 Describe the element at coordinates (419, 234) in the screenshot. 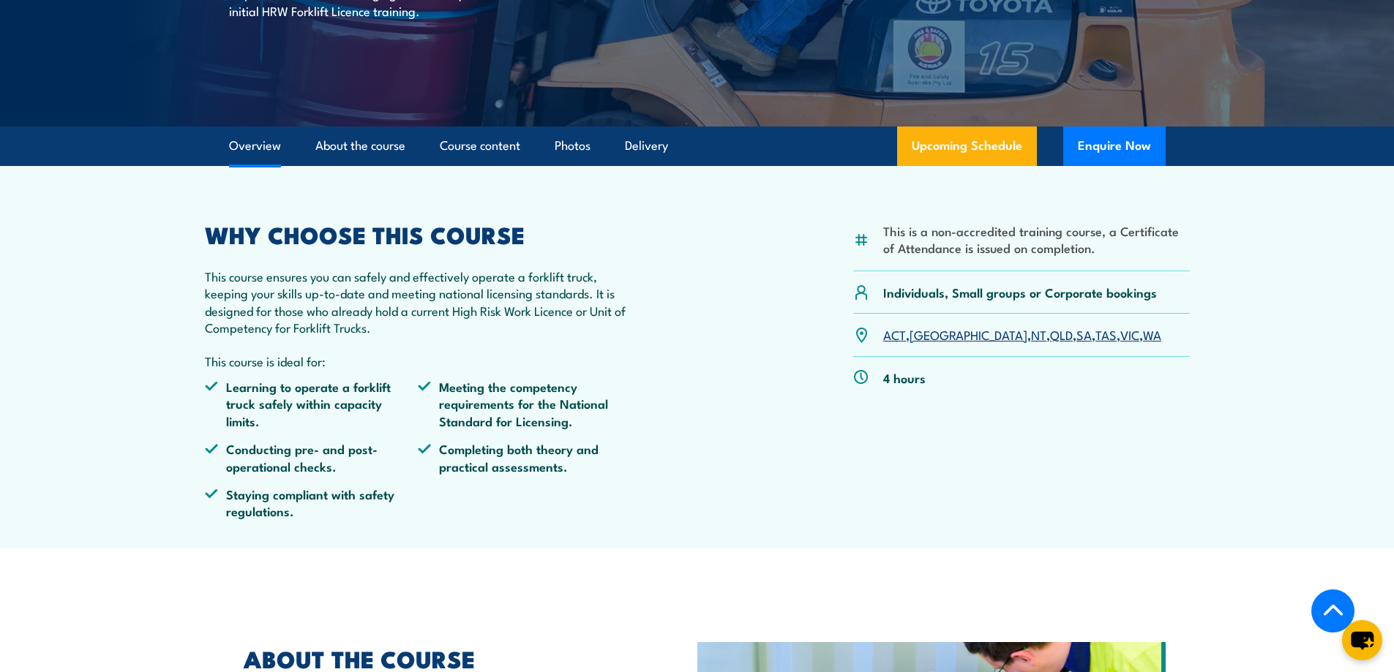

I see `h2: WHY CHOOSE THIS COURSE` at that location.